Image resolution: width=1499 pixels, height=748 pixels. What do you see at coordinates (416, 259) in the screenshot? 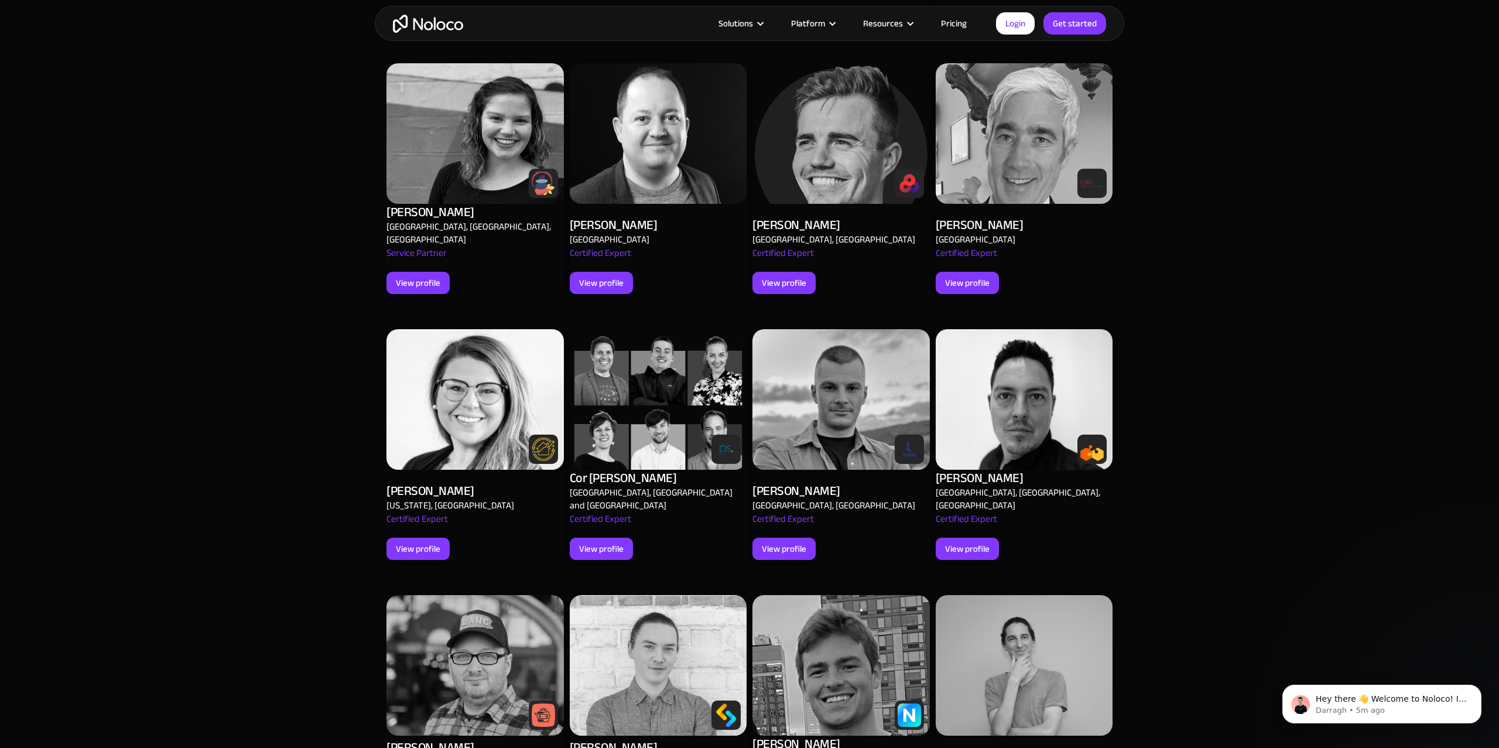
I see `div: Service Partner` at bounding box center [416, 259].